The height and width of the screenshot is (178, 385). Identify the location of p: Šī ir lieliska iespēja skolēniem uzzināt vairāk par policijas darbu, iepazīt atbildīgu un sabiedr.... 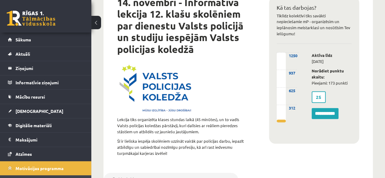
(184, 147).